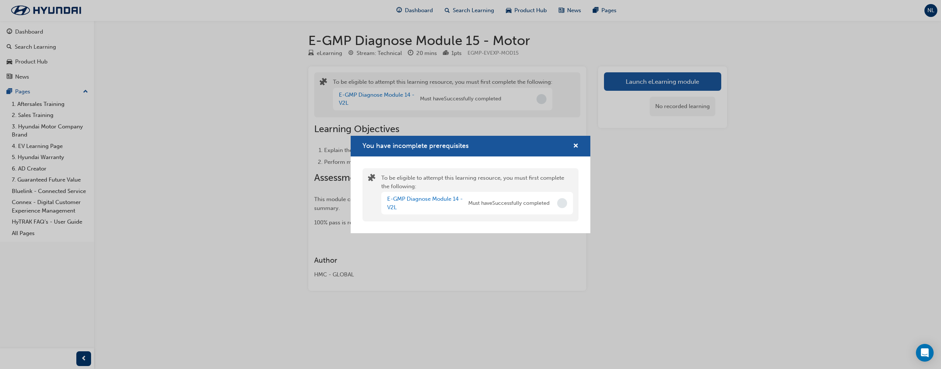 The height and width of the screenshot is (369, 941). I want to click on span: Incomplete, so click(562, 203).